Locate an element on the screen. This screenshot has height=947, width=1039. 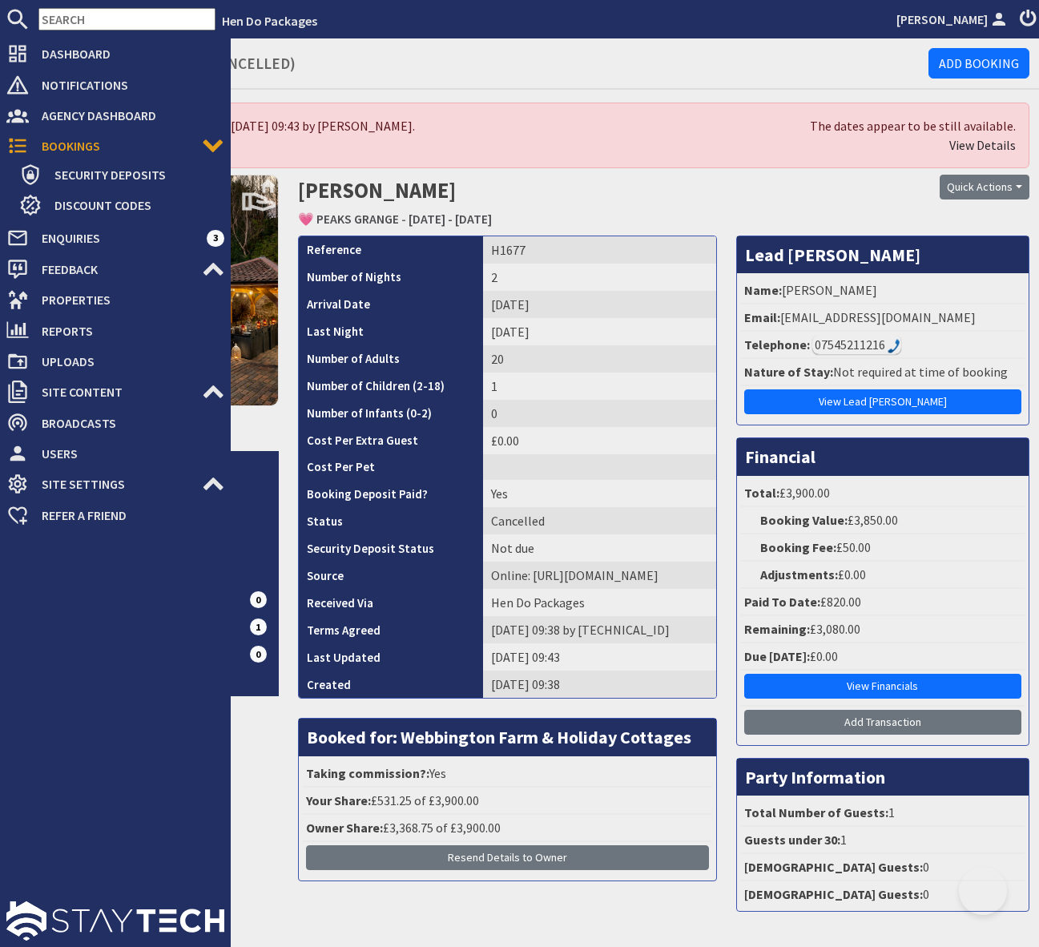
span: Uploads is located at coordinates (127, 361).